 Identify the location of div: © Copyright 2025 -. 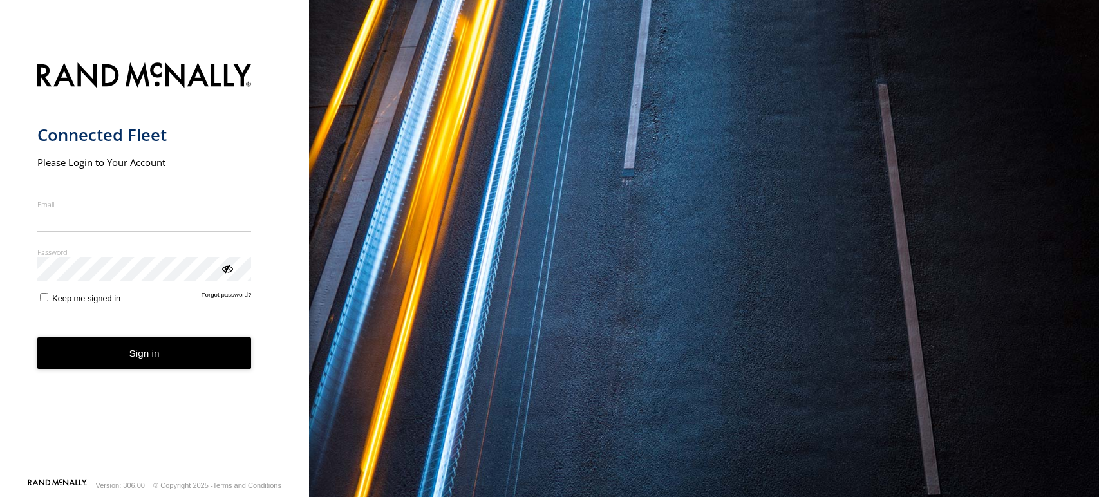
(217, 485).